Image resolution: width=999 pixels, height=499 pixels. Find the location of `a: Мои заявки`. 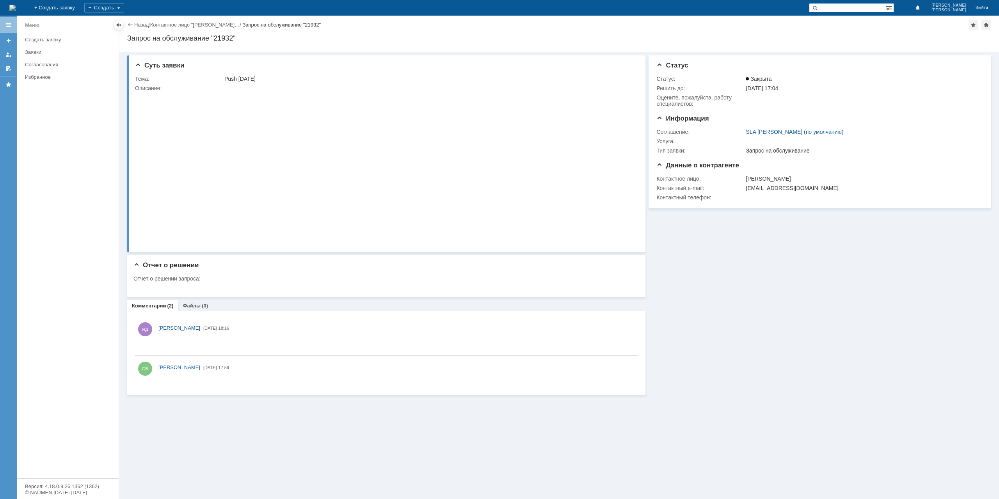

a: Мои заявки is located at coordinates (9, 55).